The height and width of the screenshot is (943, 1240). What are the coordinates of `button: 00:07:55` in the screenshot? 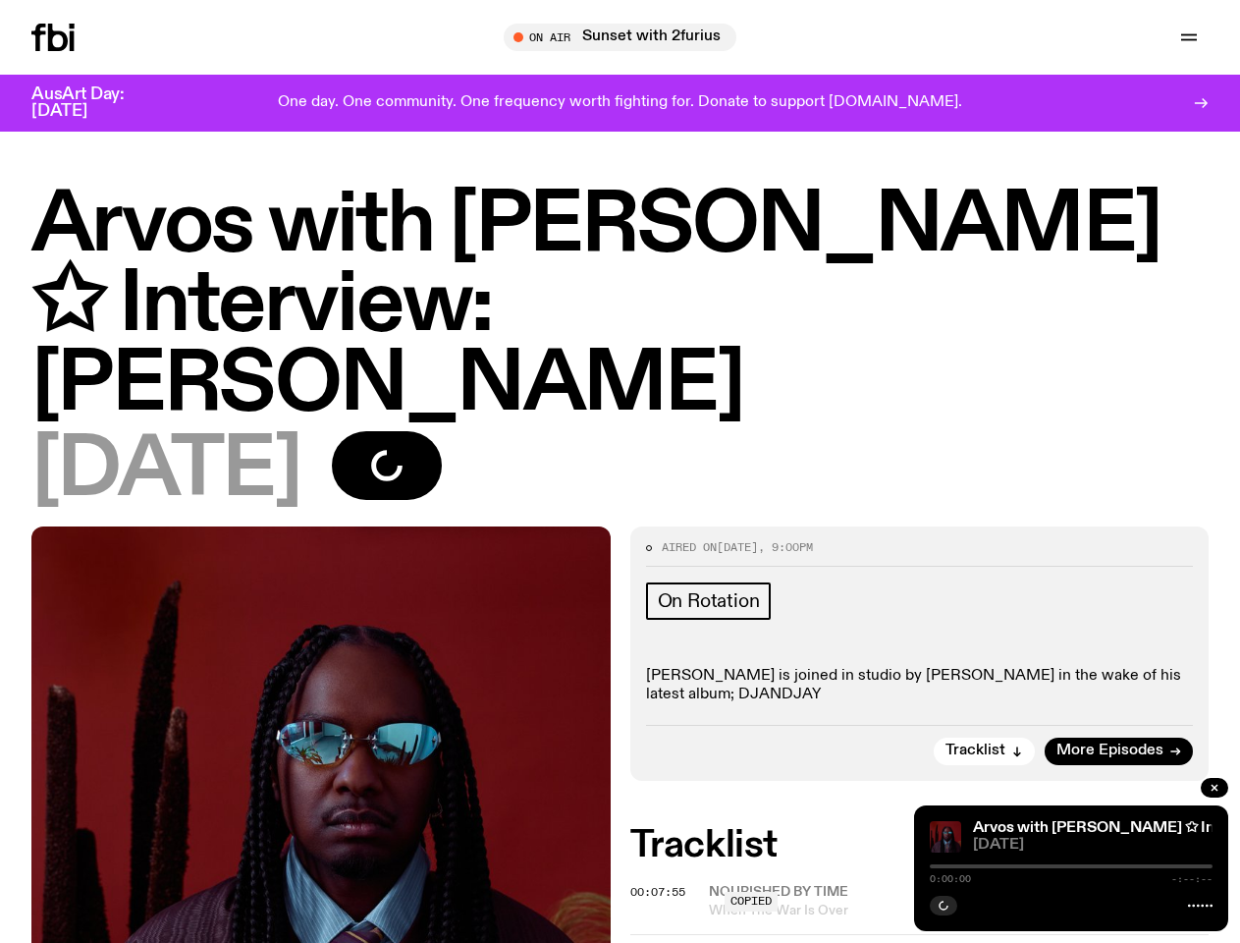 It's located at (658, 891).